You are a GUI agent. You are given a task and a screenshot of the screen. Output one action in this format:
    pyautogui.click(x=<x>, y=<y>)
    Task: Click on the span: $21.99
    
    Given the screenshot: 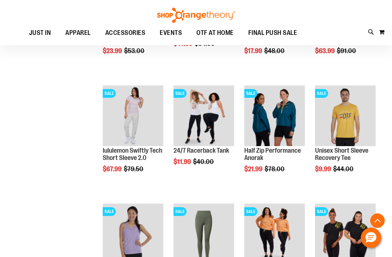 What is the action you would take?
    pyautogui.click(x=254, y=169)
    